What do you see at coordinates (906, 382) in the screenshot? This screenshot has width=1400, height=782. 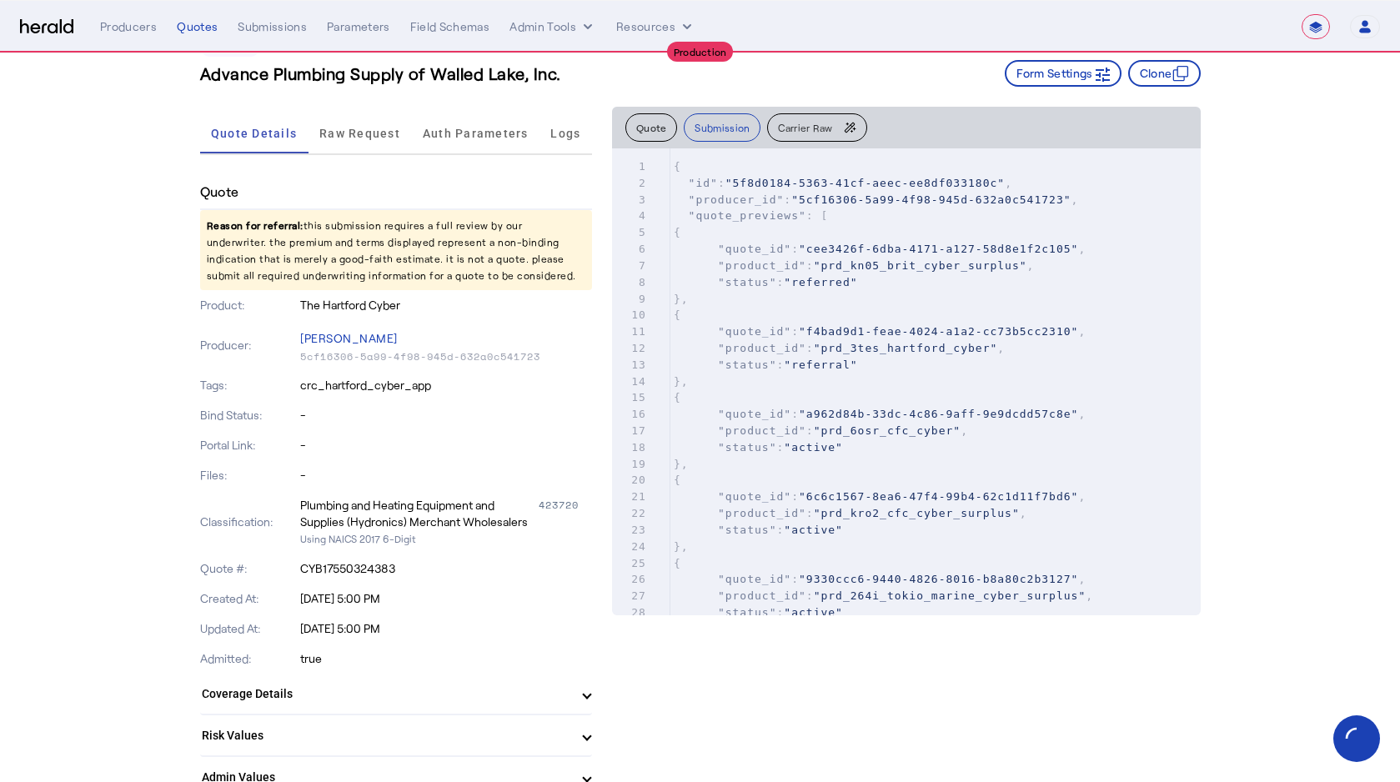 I see `herald-code-block: quote` at bounding box center [906, 382].